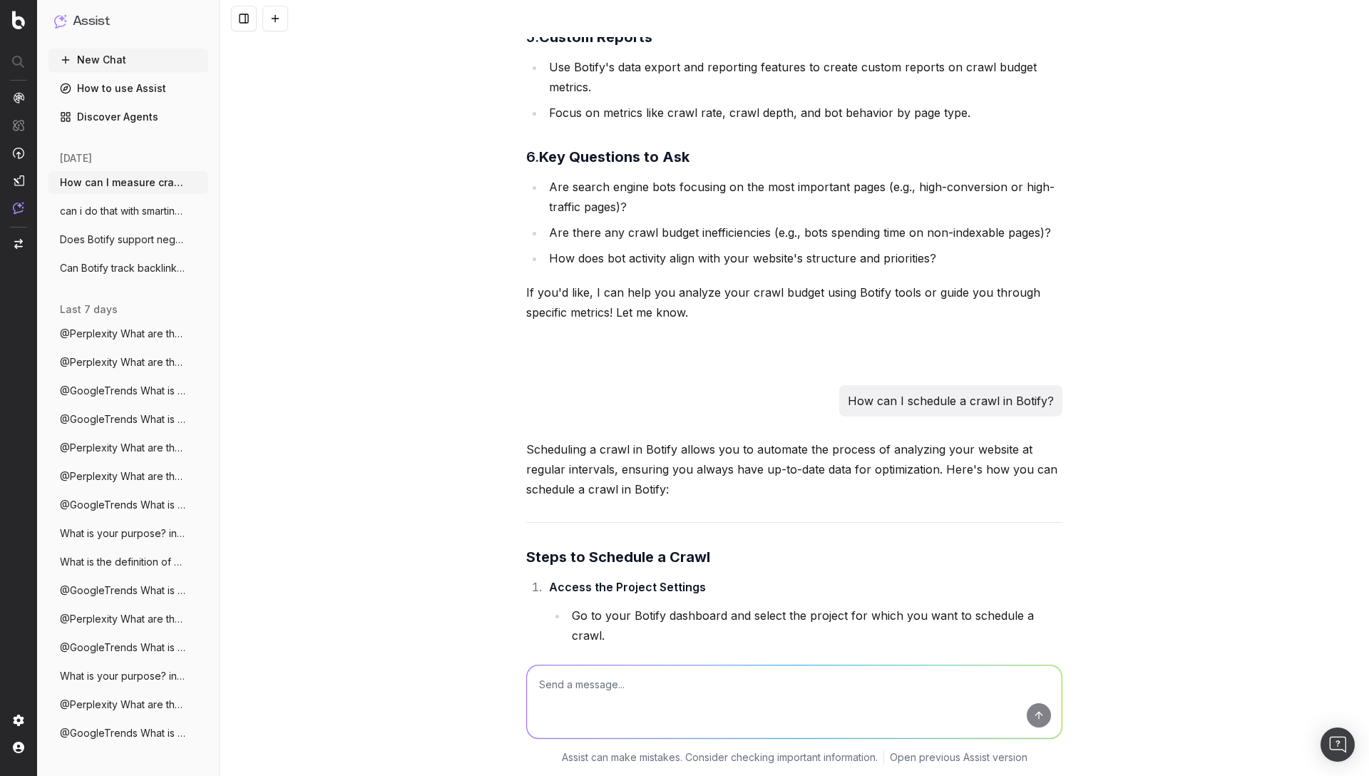  I want to click on img: Intelligence, so click(19, 125).